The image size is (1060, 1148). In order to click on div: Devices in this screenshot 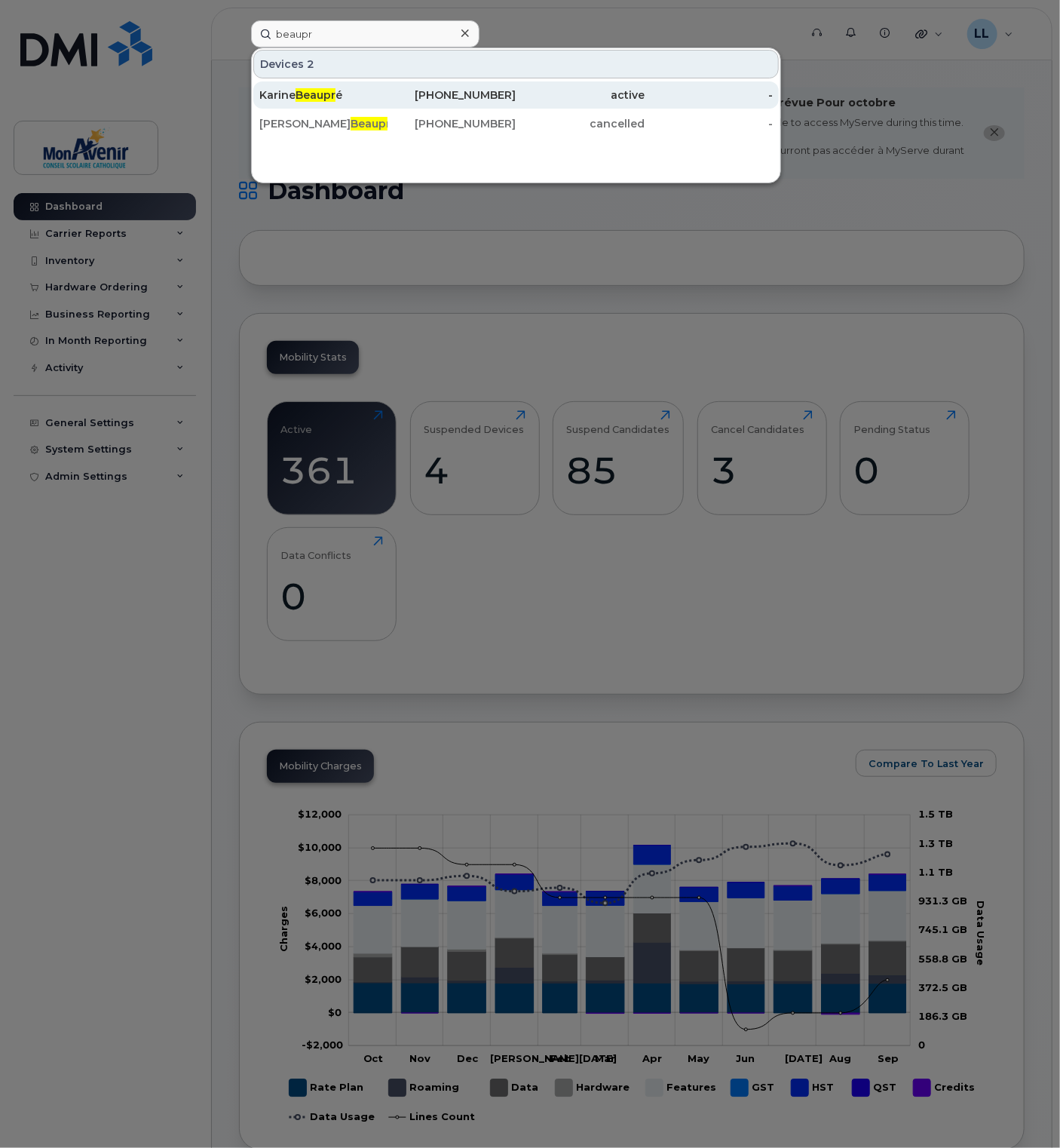, I will do `click(516, 64)`.